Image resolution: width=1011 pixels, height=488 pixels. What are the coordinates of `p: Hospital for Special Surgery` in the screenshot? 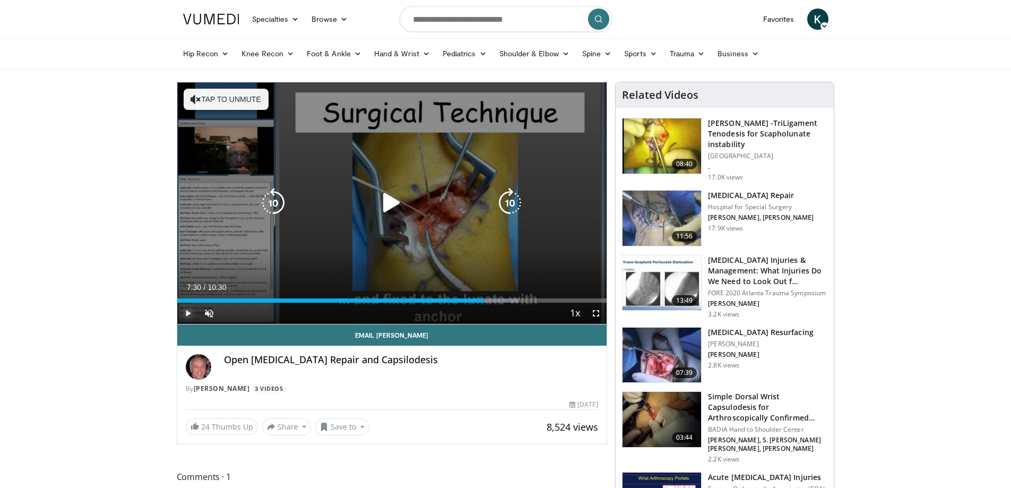 It's located at (761, 207).